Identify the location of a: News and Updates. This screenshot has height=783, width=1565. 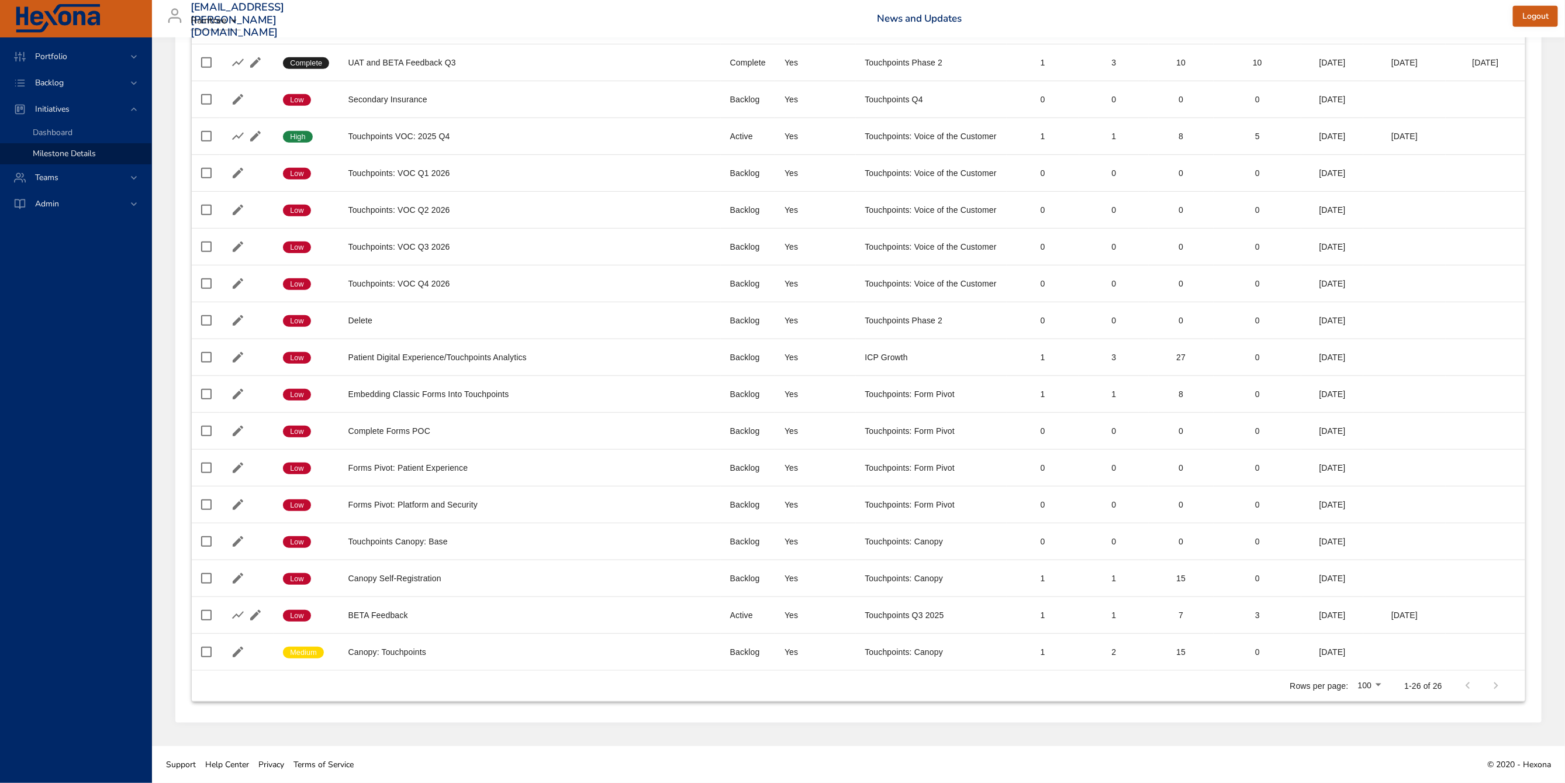
(919, 18).